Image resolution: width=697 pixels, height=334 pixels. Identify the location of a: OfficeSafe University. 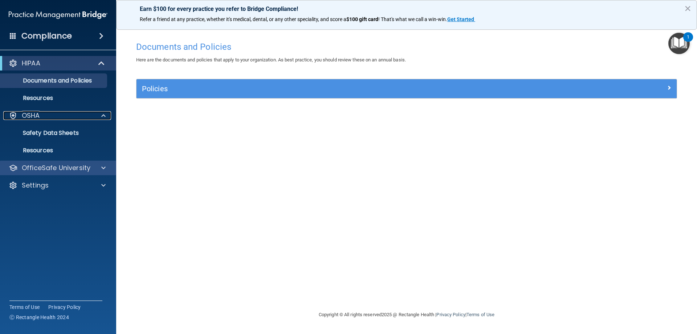
(57, 168).